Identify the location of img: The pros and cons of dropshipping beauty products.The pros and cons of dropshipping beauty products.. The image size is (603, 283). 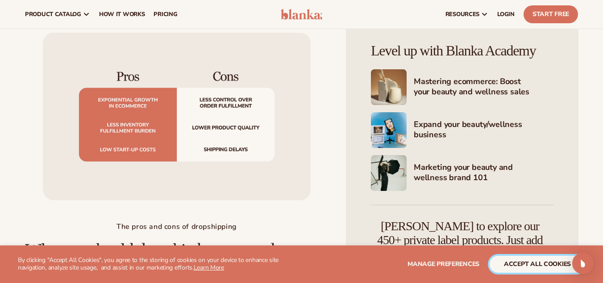
(177, 116).